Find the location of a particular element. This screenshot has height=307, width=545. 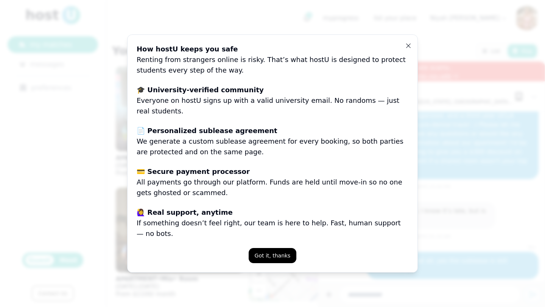

p: Renting from strangers online is risky. That’s what hostU is designed to protect students every s... is located at coordinates (273, 65).